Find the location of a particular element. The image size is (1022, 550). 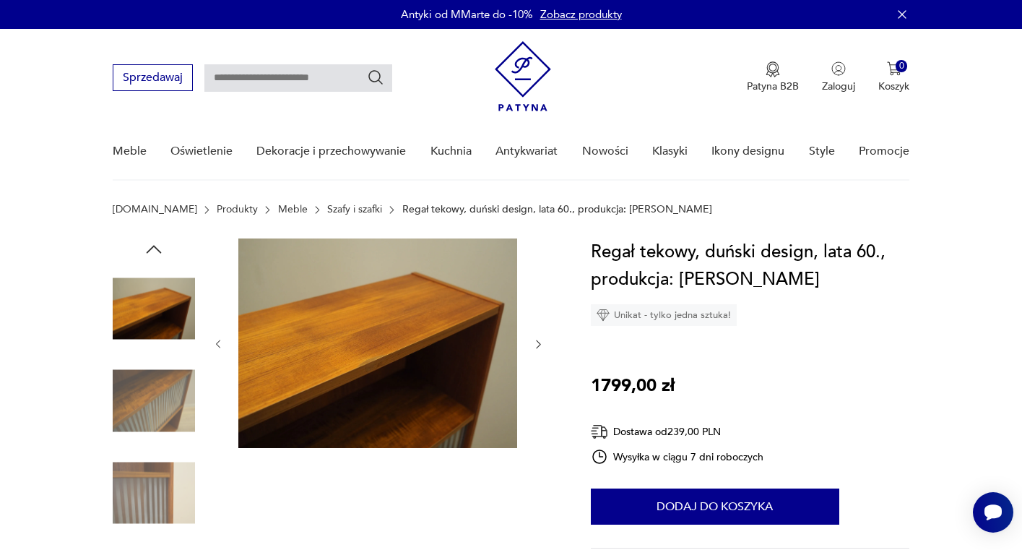

button: Szukaj is located at coordinates (376, 77).